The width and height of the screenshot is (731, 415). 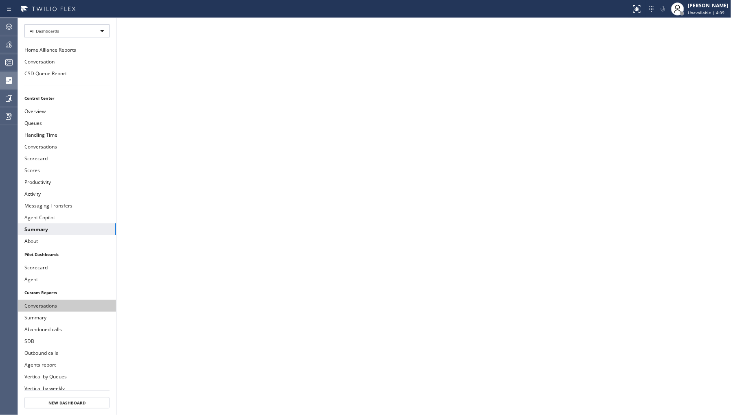 What do you see at coordinates (67, 170) in the screenshot?
I see `button: Scores` at bounding box center [67, 170].